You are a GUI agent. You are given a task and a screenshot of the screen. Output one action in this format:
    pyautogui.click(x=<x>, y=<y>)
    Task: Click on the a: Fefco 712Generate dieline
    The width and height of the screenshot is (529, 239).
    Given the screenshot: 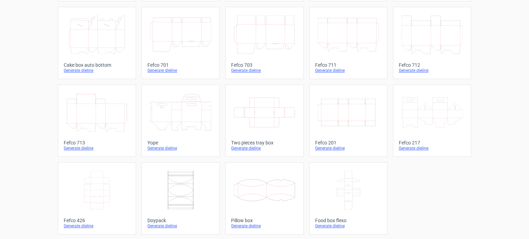 What is the action you would take?
    pyautogui.click(x=432, y=43)
    